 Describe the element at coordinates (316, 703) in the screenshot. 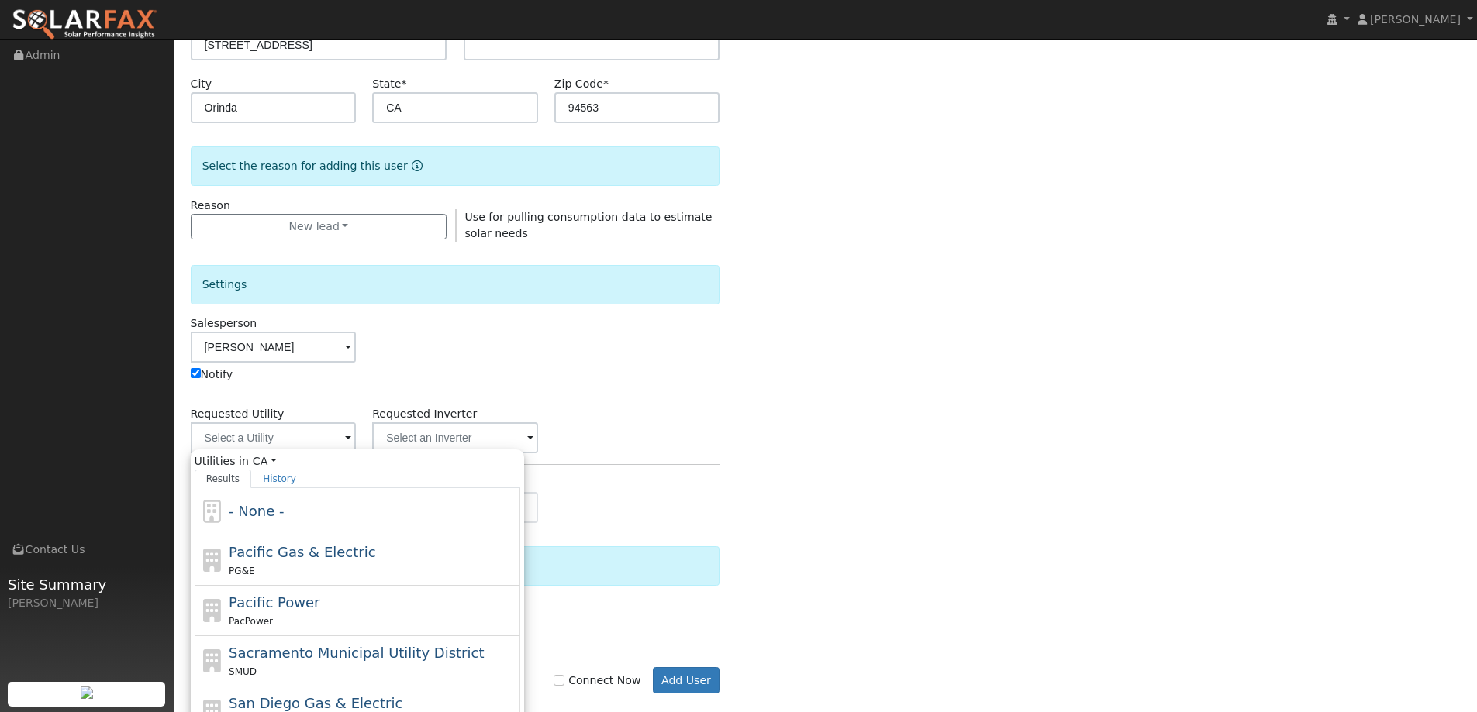

I see `span: San Diego Gas & Electric` at that location.